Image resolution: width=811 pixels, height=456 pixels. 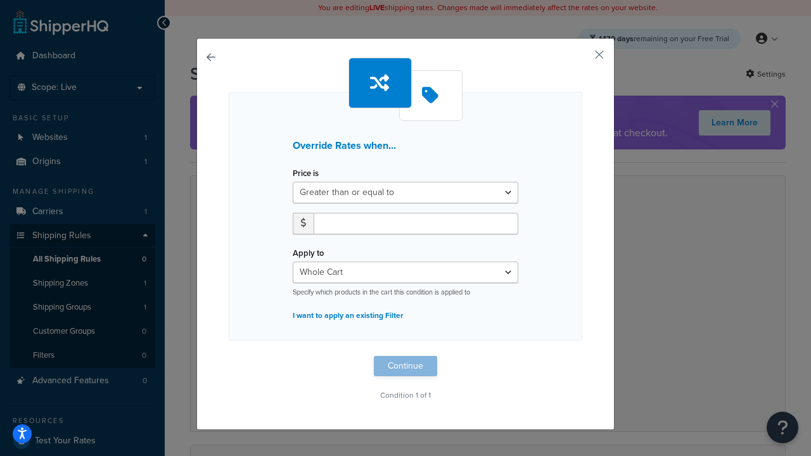 What do you see at coordinates (406, 396) in the screenshot?
I see `p: Condition 1 of 1` at bounding box center [406, 396].